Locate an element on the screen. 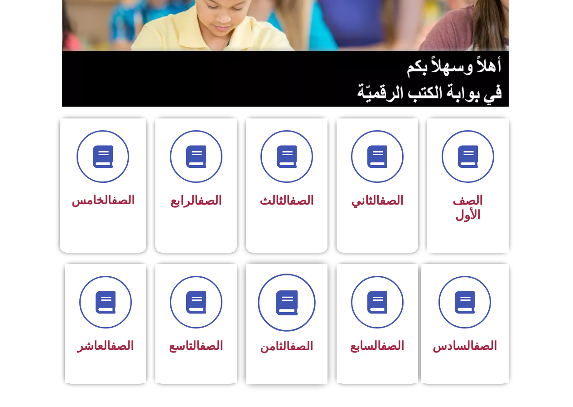  span: السادس is located at coordinates (465, 345).